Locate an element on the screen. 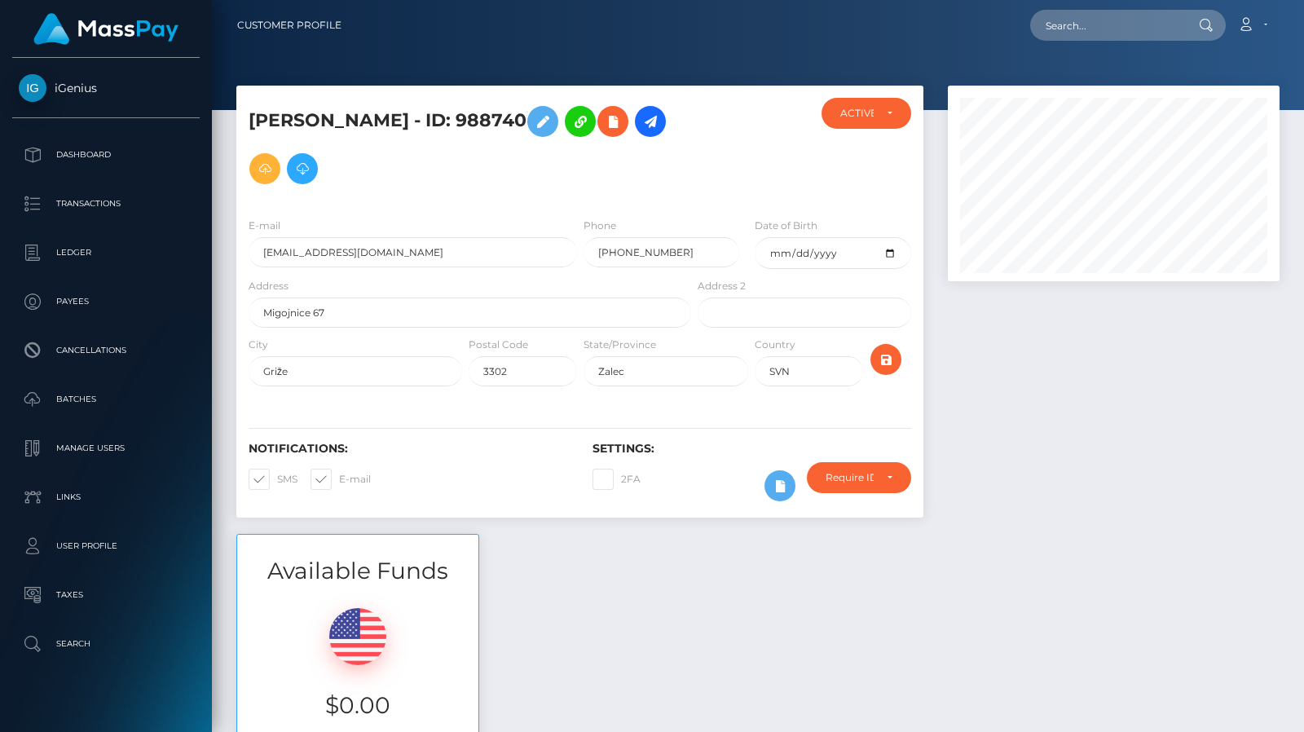  label: Phone is located at coordinates (600, 226).